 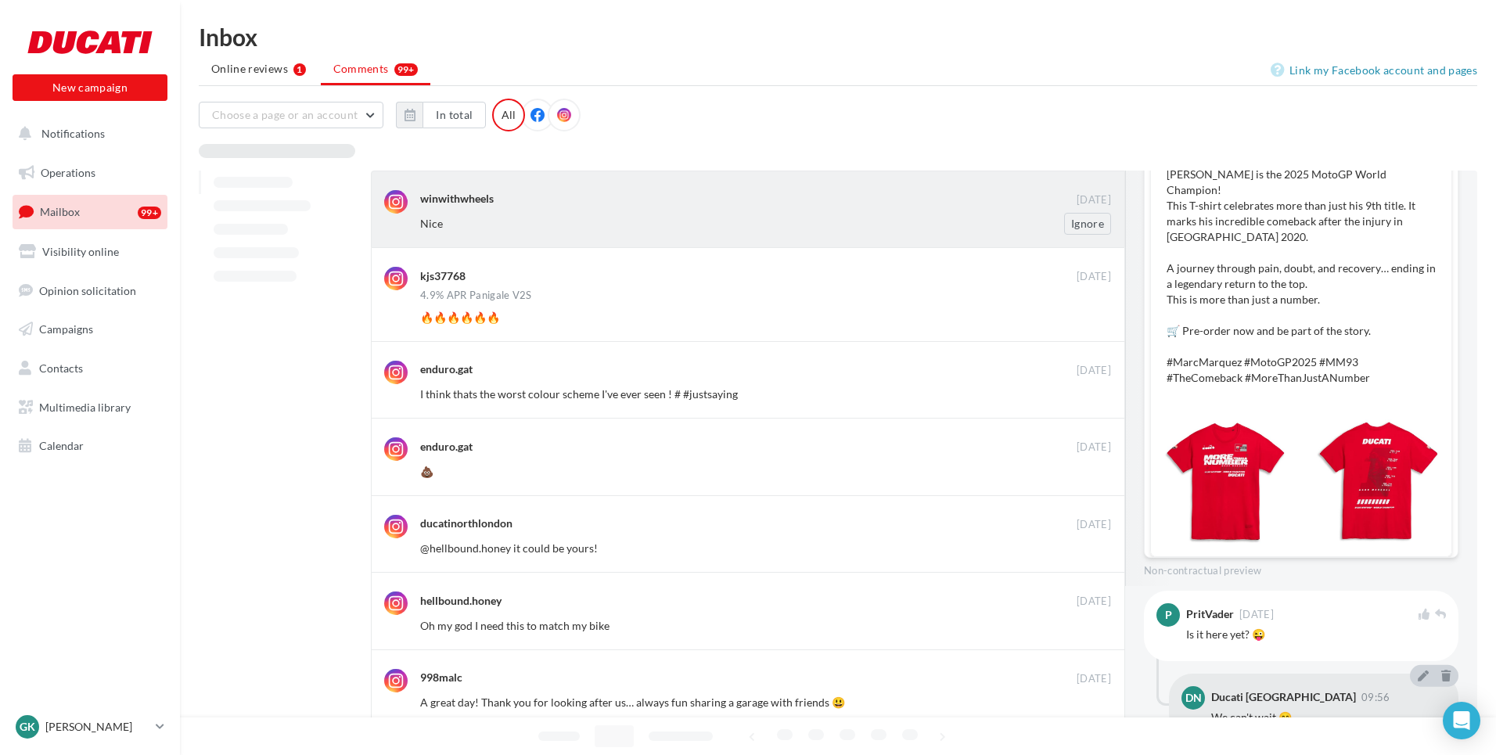 I want to click on div: 998malc, so click(x=441, y=678).